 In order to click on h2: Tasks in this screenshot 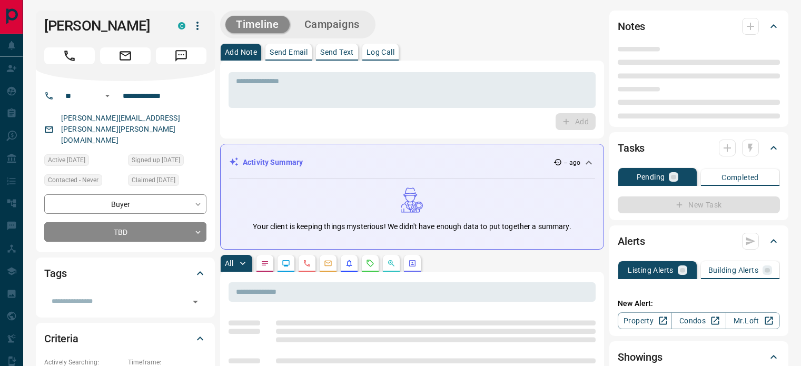, I will do `click(631, 148)`.